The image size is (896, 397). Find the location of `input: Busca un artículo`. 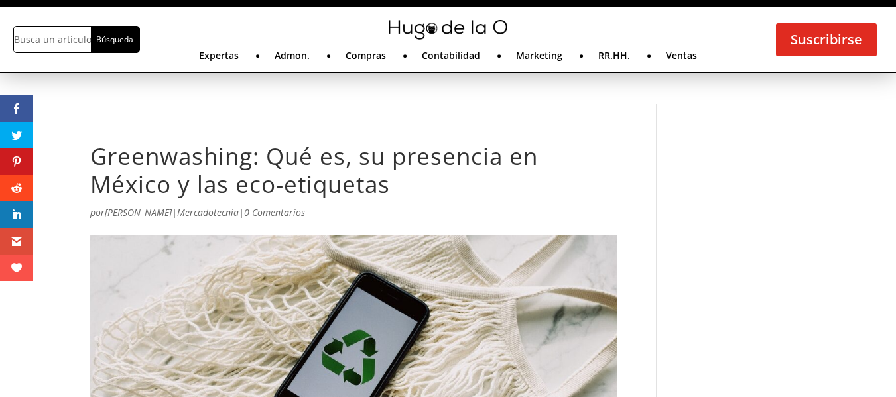

input: Busca un artículo is located at coordinates (52, 39).